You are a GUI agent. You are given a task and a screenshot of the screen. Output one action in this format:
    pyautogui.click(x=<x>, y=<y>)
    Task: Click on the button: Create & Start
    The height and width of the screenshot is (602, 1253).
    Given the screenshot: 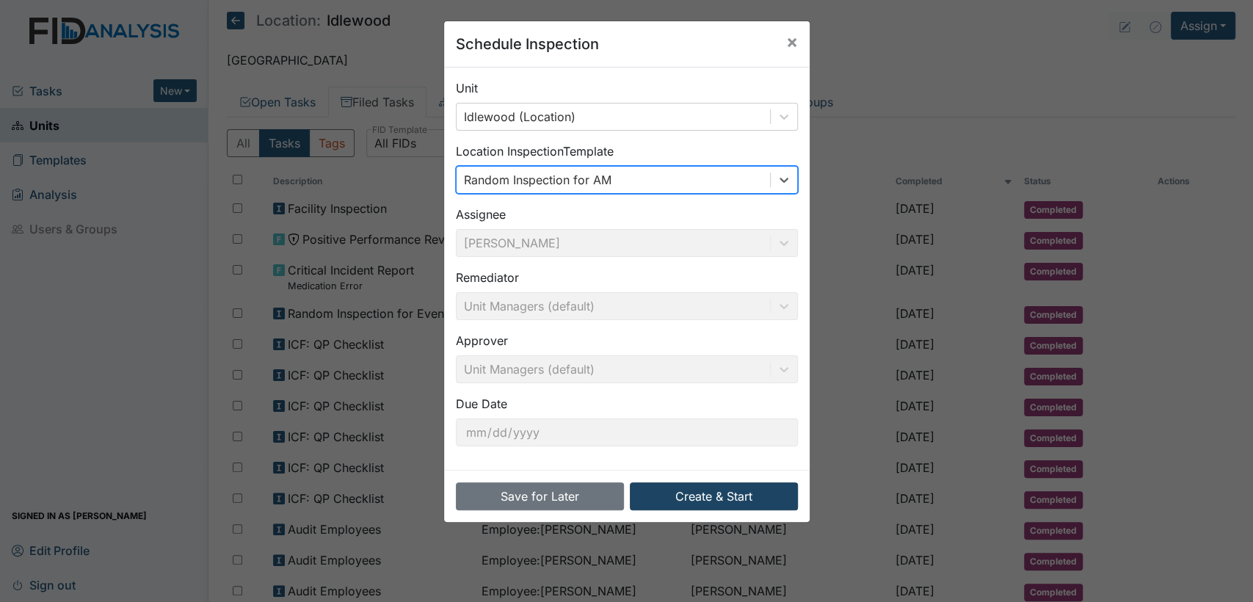 What is the action you would take?
    pyautogui.click(x=714, y=496)
    